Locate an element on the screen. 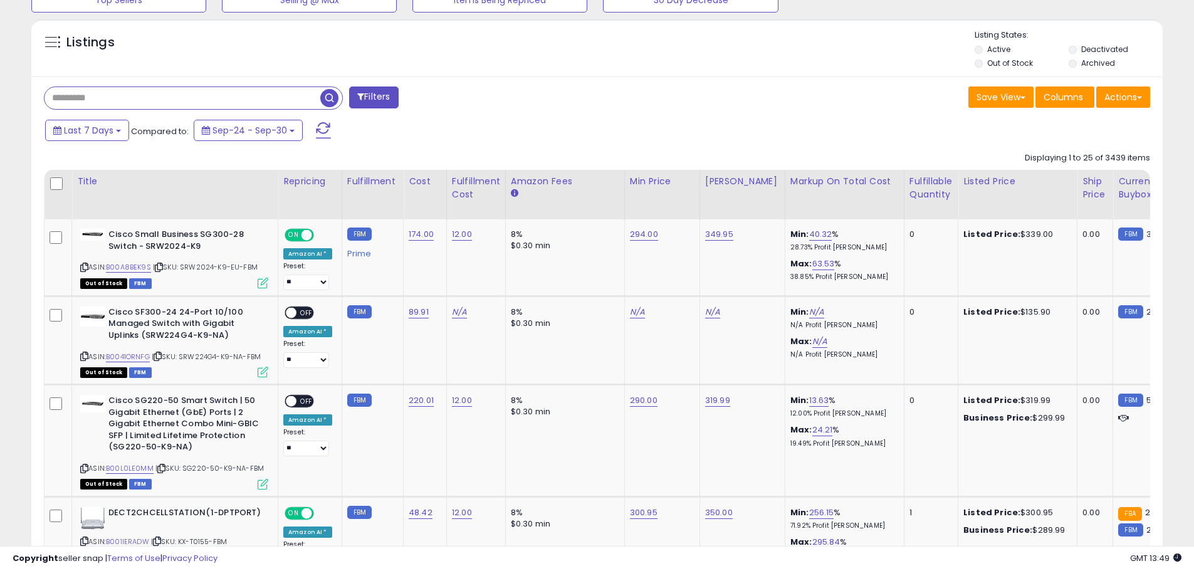 This screenshot has height=571, width=1194. div: Markup on Total Cost is located at coordinates (845, 181).